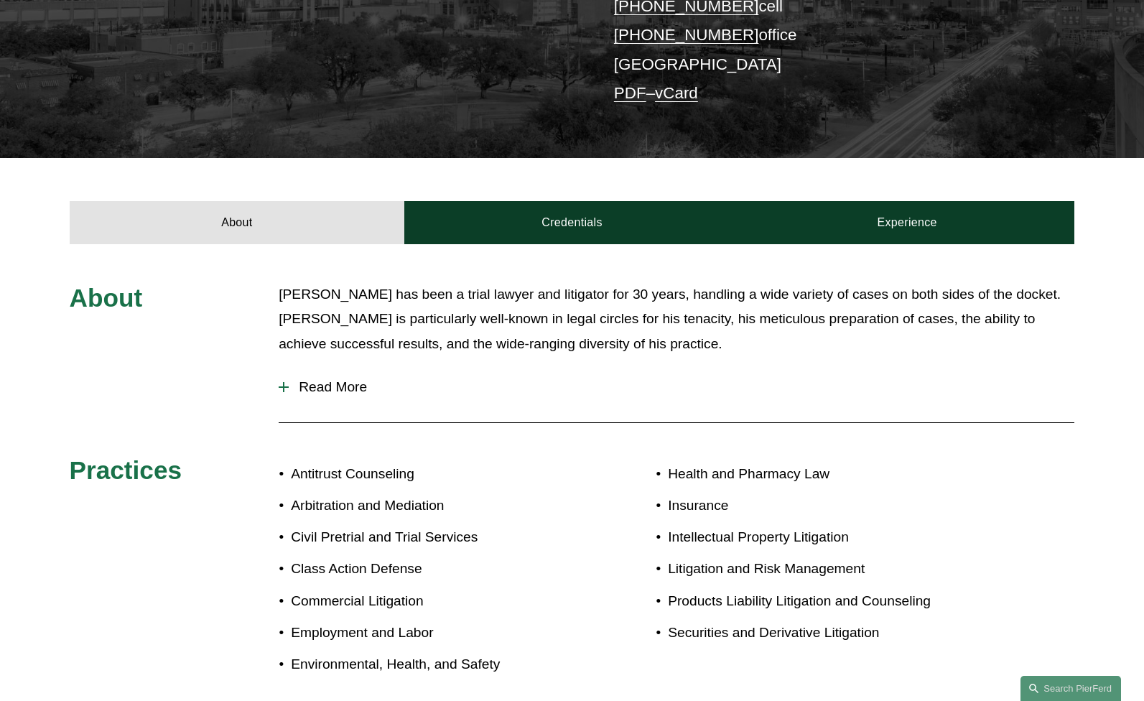 This screenshot has height=701, width=1144. What do you see at coordinates (630, 93) in the screenshot?
I see `a: PDF` at bounding box center [630, 93].